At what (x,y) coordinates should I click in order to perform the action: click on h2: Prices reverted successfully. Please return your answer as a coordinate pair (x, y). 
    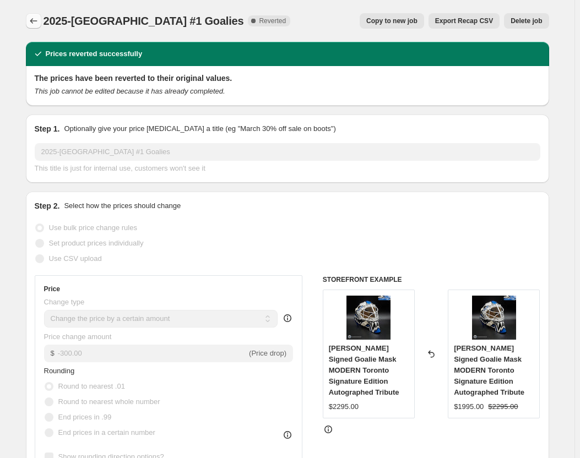
    Looking at the image, I should click on (94, 54).